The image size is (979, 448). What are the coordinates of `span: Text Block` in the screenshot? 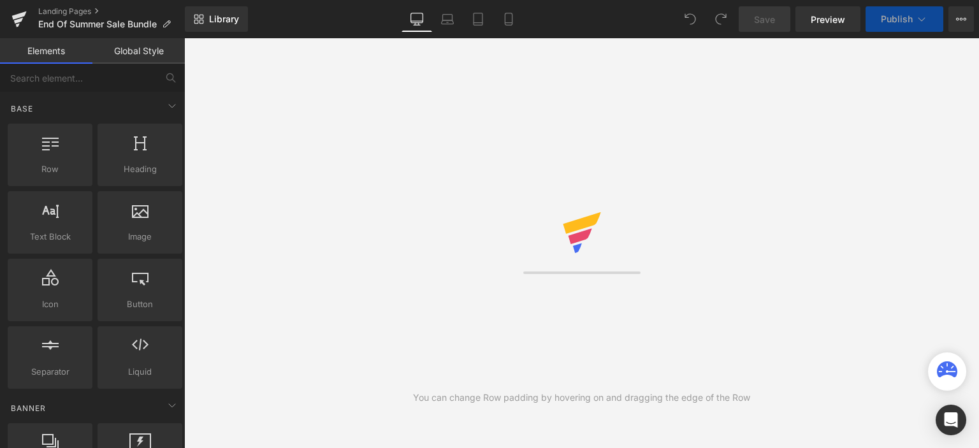 It's located at (50, 236).